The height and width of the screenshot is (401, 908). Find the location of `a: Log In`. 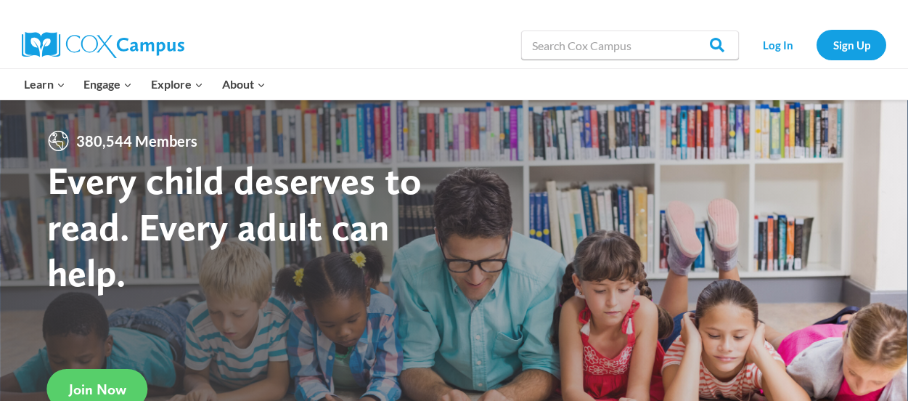

a: Log In is located at coordinates (777, 44).